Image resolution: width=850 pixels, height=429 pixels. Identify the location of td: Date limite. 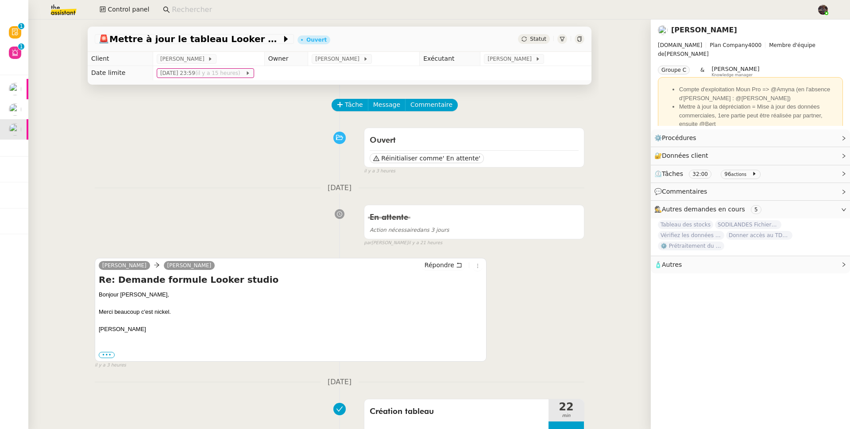
(120, 73).